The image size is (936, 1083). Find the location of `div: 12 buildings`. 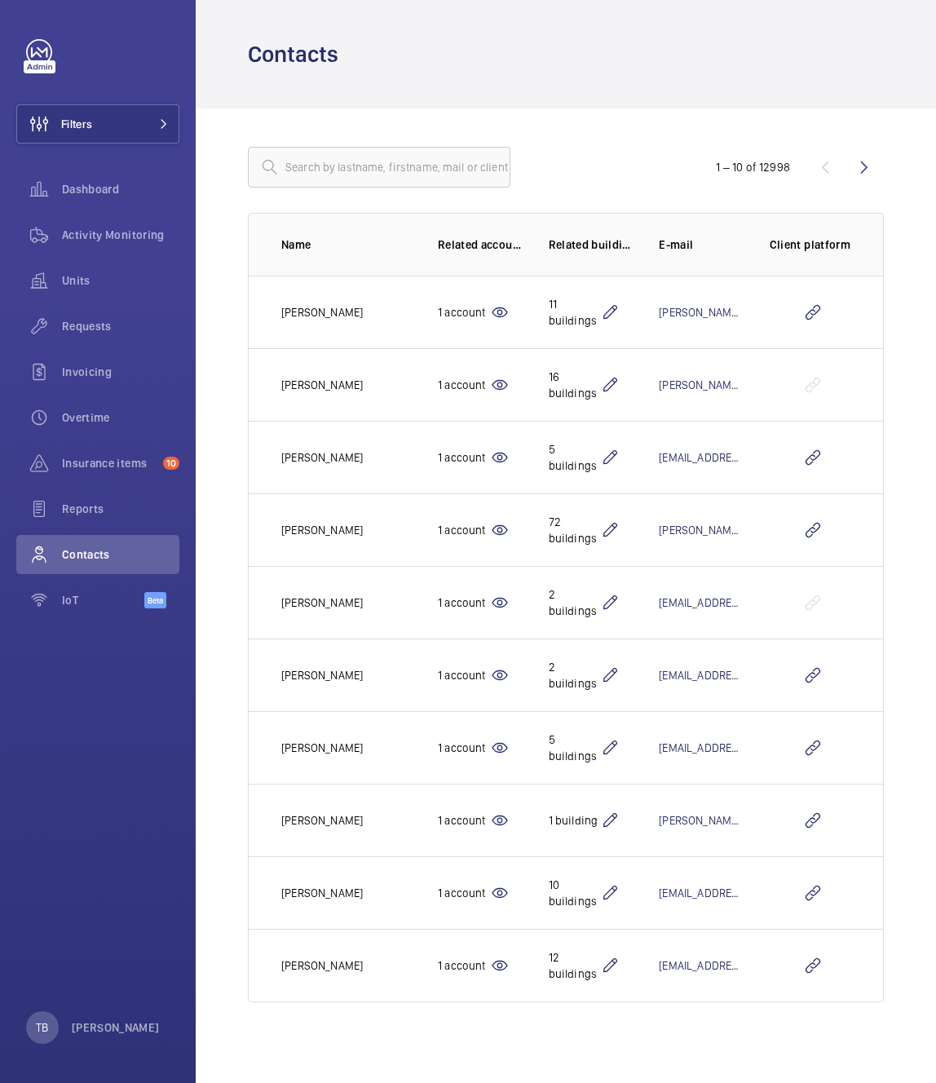

div: 12 buildings is located at coordinates (575, 965).